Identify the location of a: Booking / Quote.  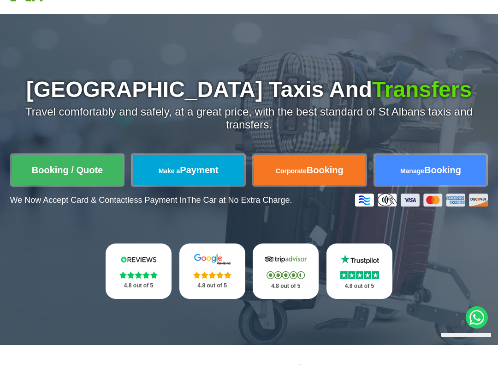
(67, 170).